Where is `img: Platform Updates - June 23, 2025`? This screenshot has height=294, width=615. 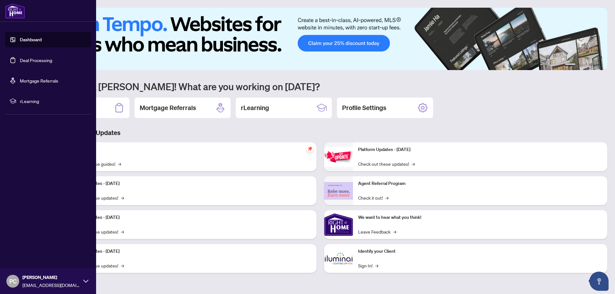
img: Platform Updates - June 23, 2025 is located at coordinates (338, 157).